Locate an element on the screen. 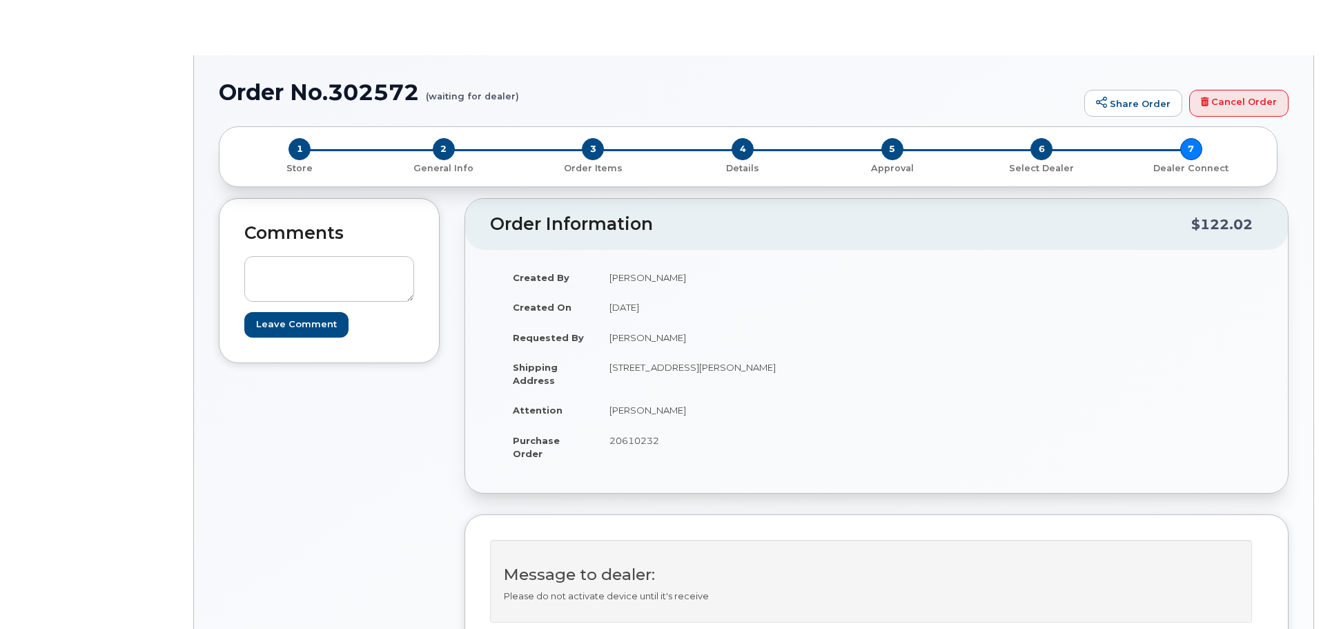 The image size is (1321, 629). strong: Created By is located at coordinates (541, 277).